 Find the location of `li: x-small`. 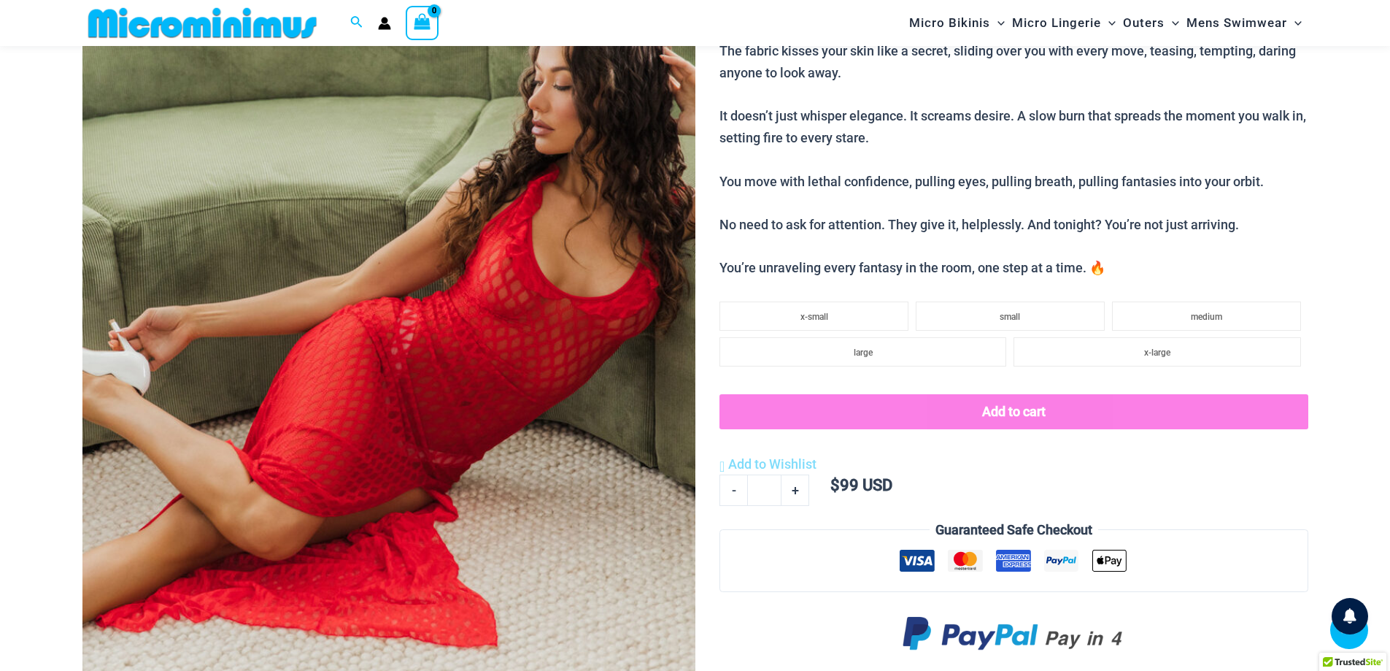

li: x-small is located at coordinates (814, 316).